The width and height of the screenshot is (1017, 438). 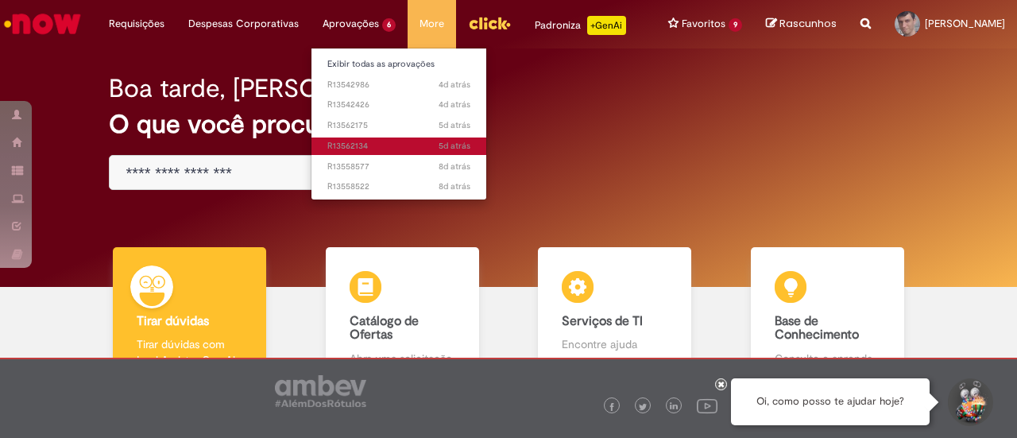 I want to click on span: 9, so click(x=735, y=25).